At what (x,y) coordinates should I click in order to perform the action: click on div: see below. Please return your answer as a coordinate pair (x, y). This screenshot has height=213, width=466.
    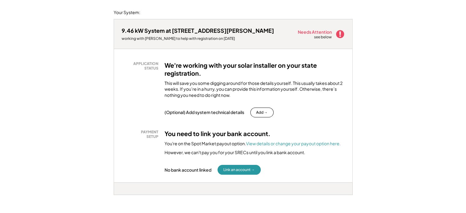
    Looking at the image, I should click on (323, 37).